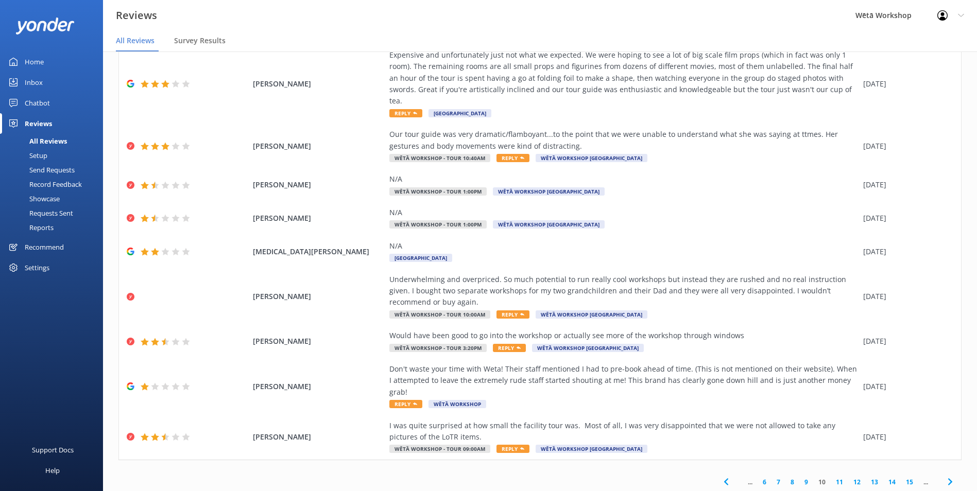 Image resolution: width=977 pixels, height=491 pixels. I want to click on a: 10, so click(822, 482).